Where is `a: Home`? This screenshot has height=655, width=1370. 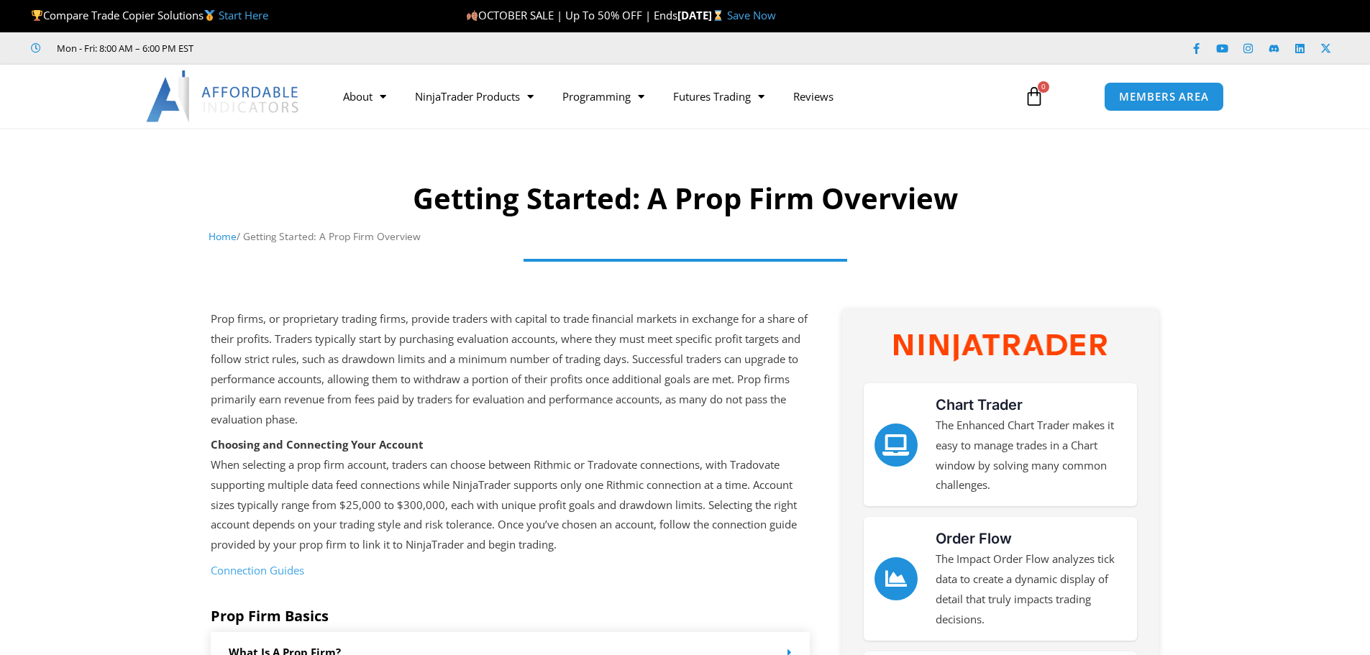 a: Home is located at coordinates (222, 236).